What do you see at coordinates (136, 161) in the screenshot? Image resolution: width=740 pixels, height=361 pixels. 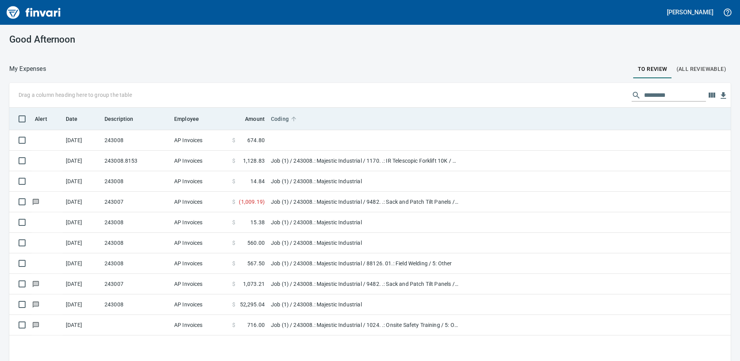 I see `td: 243008.8153` at bounding box center [136, 161].